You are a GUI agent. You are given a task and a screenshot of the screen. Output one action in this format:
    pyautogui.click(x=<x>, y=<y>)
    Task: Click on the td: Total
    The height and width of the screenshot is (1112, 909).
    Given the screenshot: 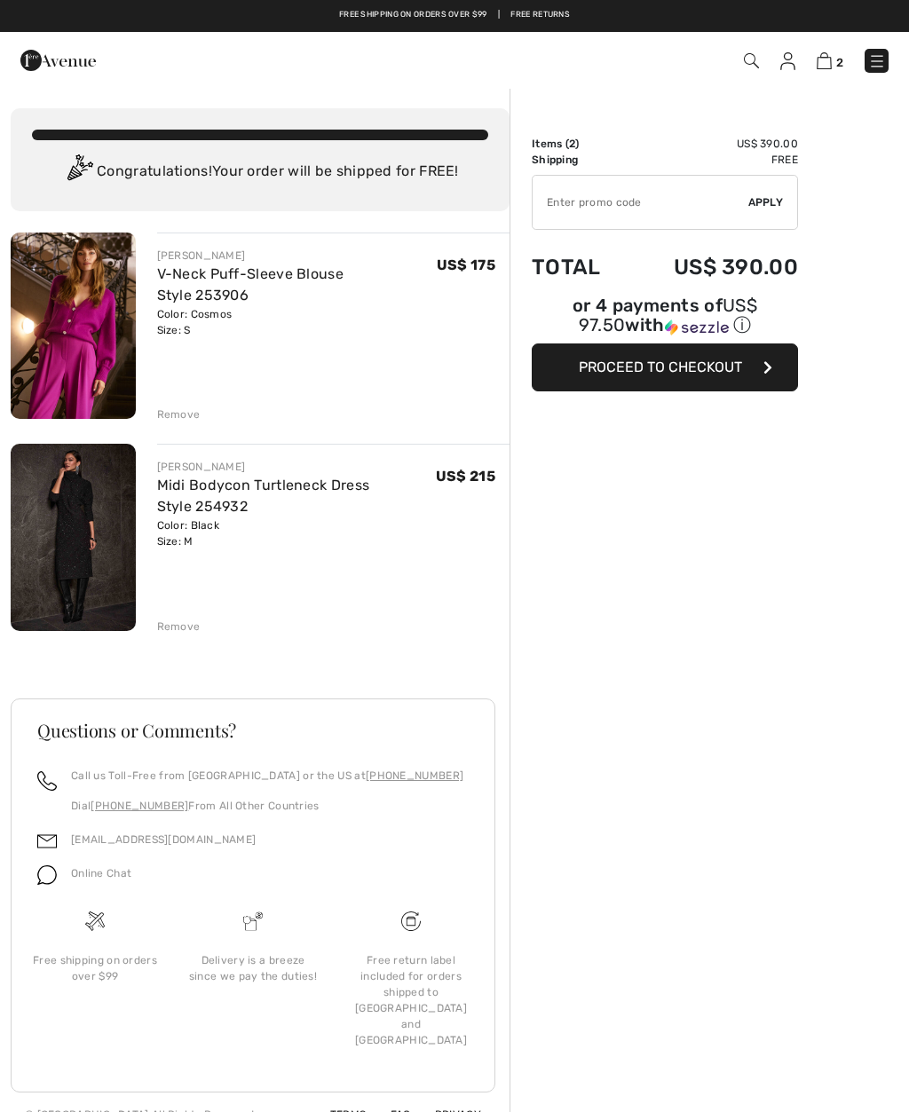 What is the action you would take?
    pyautogui.click(x=579, y=267)
    